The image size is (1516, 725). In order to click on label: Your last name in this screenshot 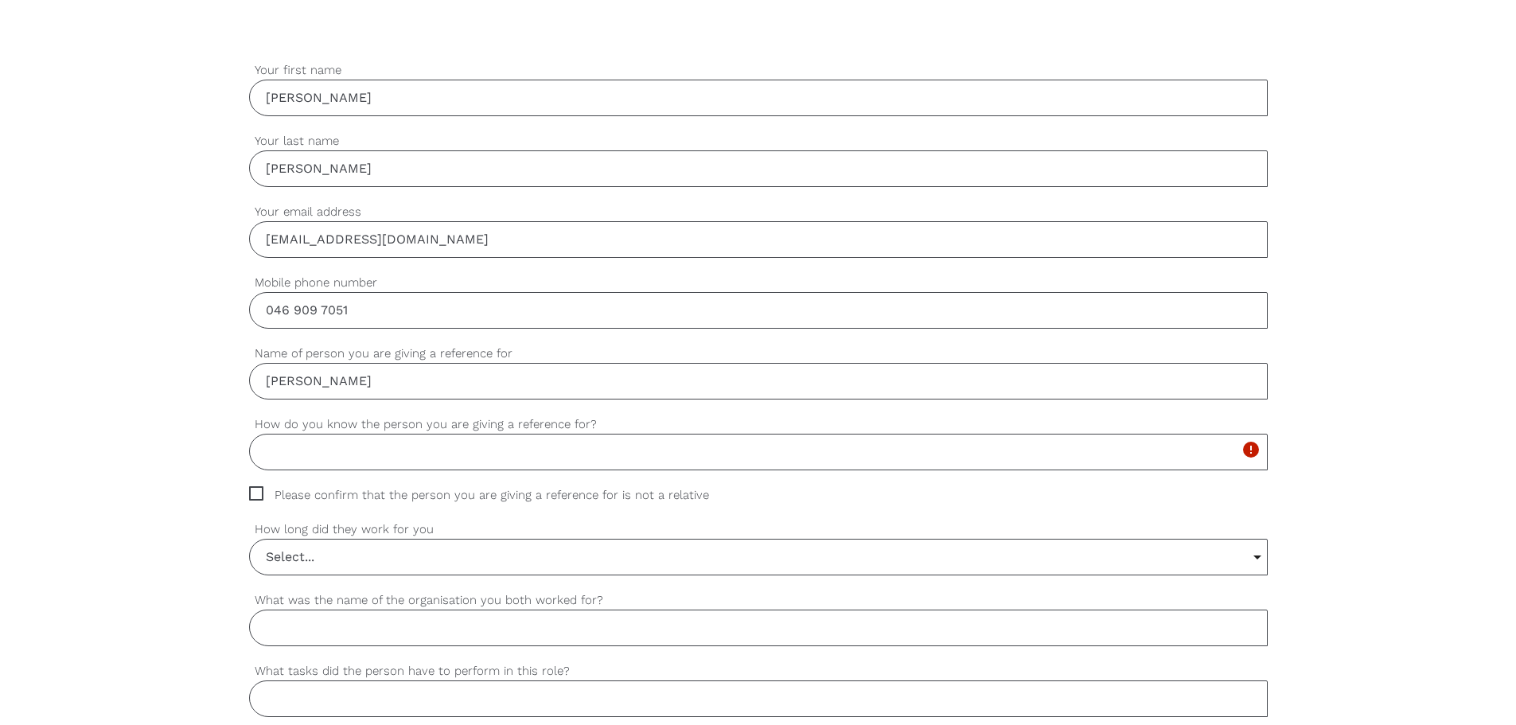, I will do `click(759, 141)`.